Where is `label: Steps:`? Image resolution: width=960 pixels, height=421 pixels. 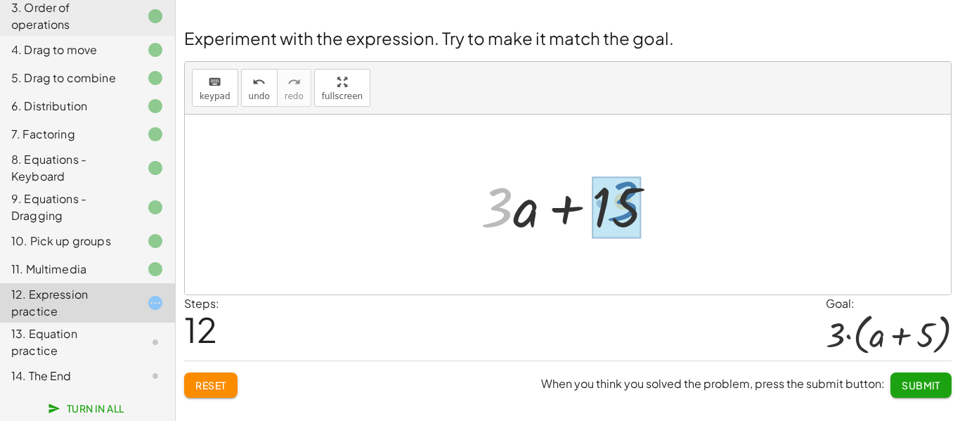
label: Steps: is located at coordinates (202, 303).